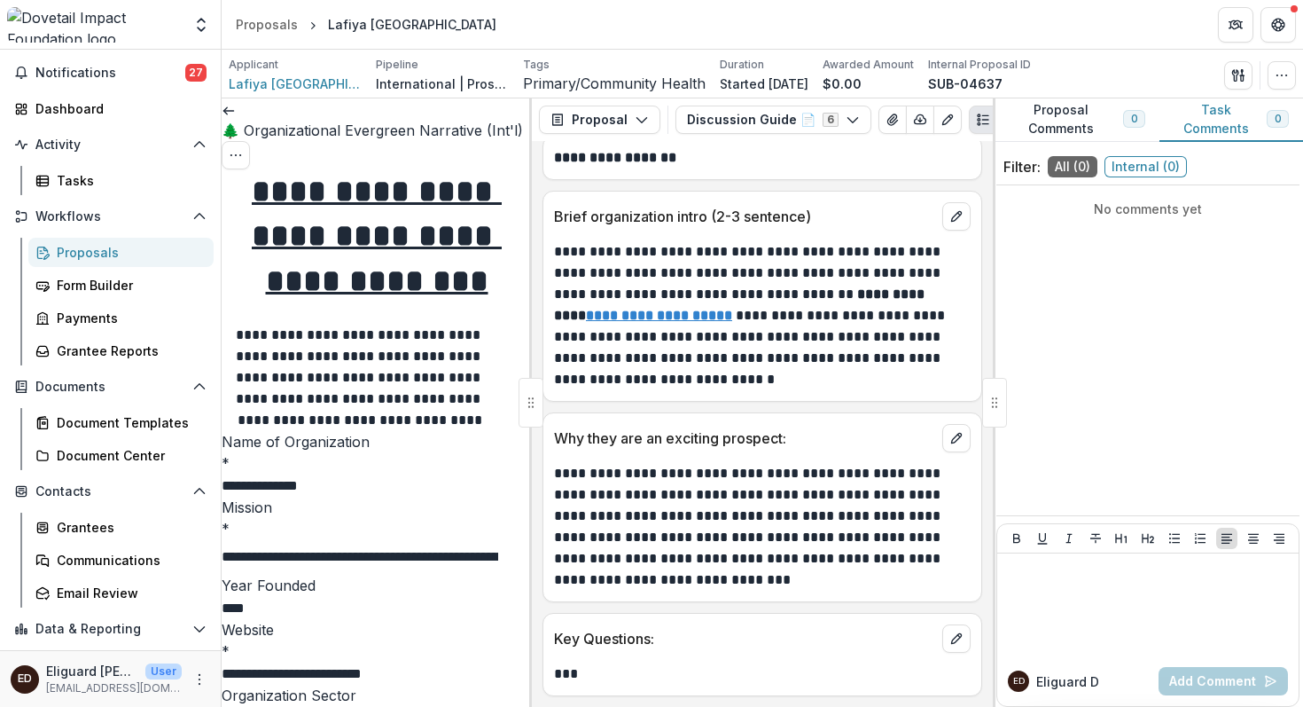 The width and height of the screenshot is (1303, 707). Describe the element at coordinates (110, 491) in the screenshot. I see `span: Contacts` at that location.